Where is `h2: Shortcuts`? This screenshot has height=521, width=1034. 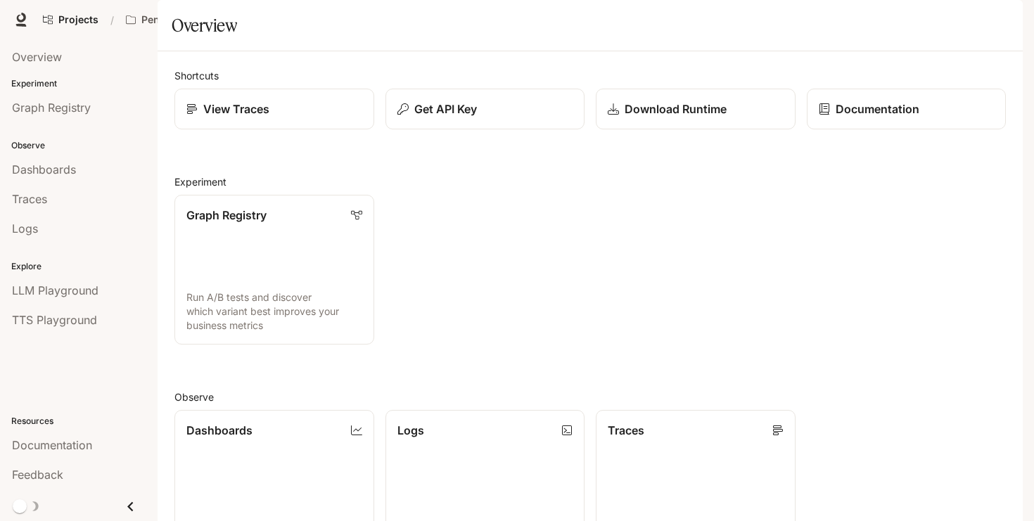
h2: Shortcuts is located at coordinates (590, 75).